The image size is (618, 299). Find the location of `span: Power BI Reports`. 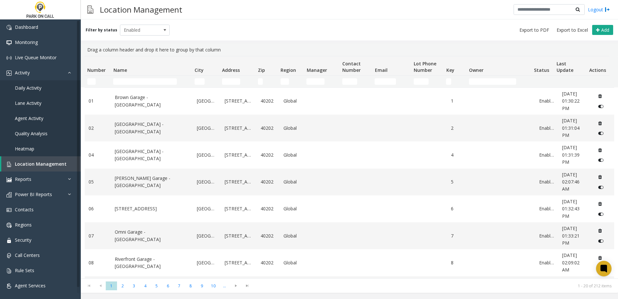

span: Power BI Reports is located at coordinates (33, 194).